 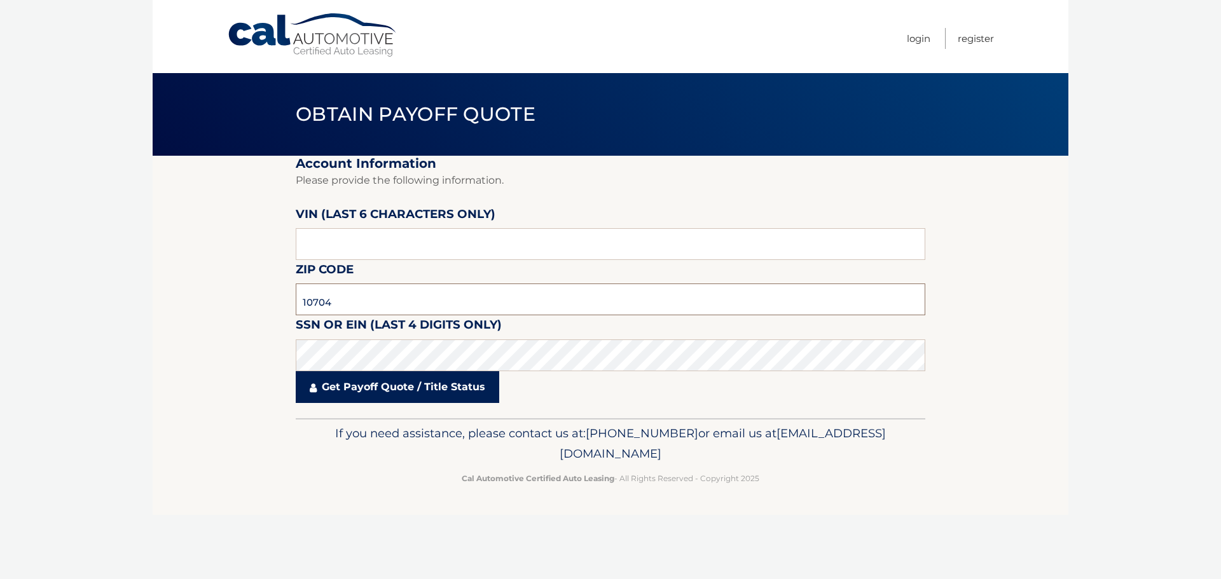 I want to click on a: Cal Automotive, so click(x=313, y=35).